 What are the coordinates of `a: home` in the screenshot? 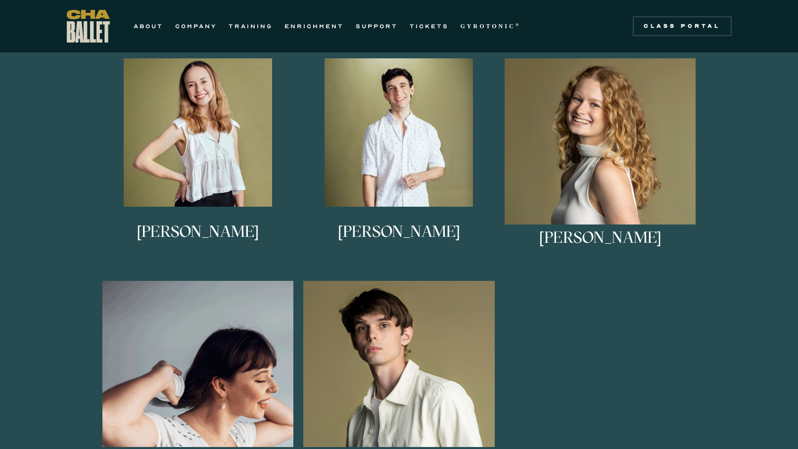 It's located at (88, 26).